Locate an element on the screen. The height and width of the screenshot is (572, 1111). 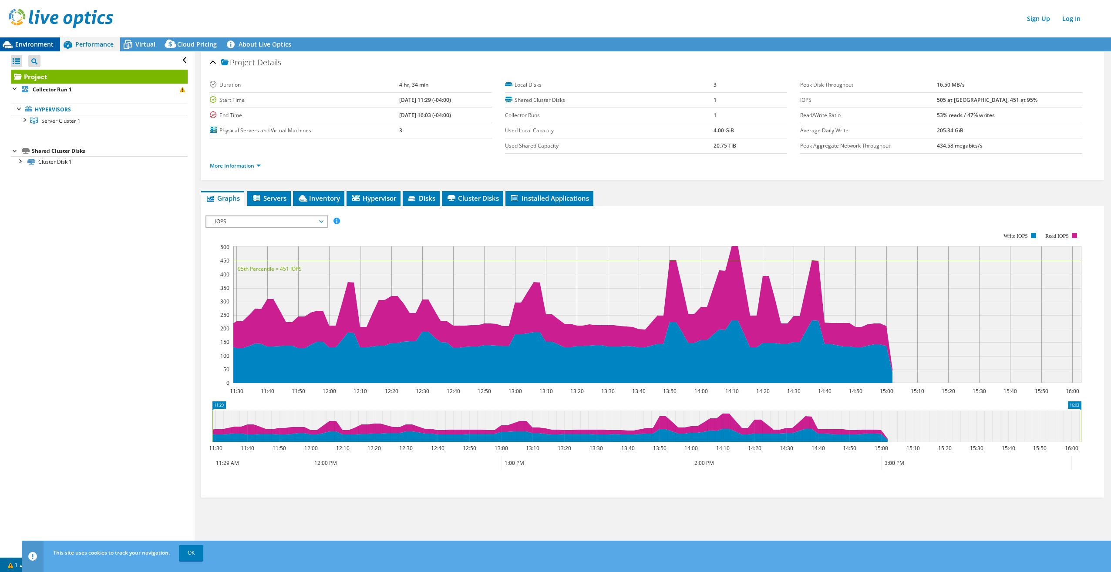
text: 95th Percentile = 451 IOPS is located at coordinates (269, 269).